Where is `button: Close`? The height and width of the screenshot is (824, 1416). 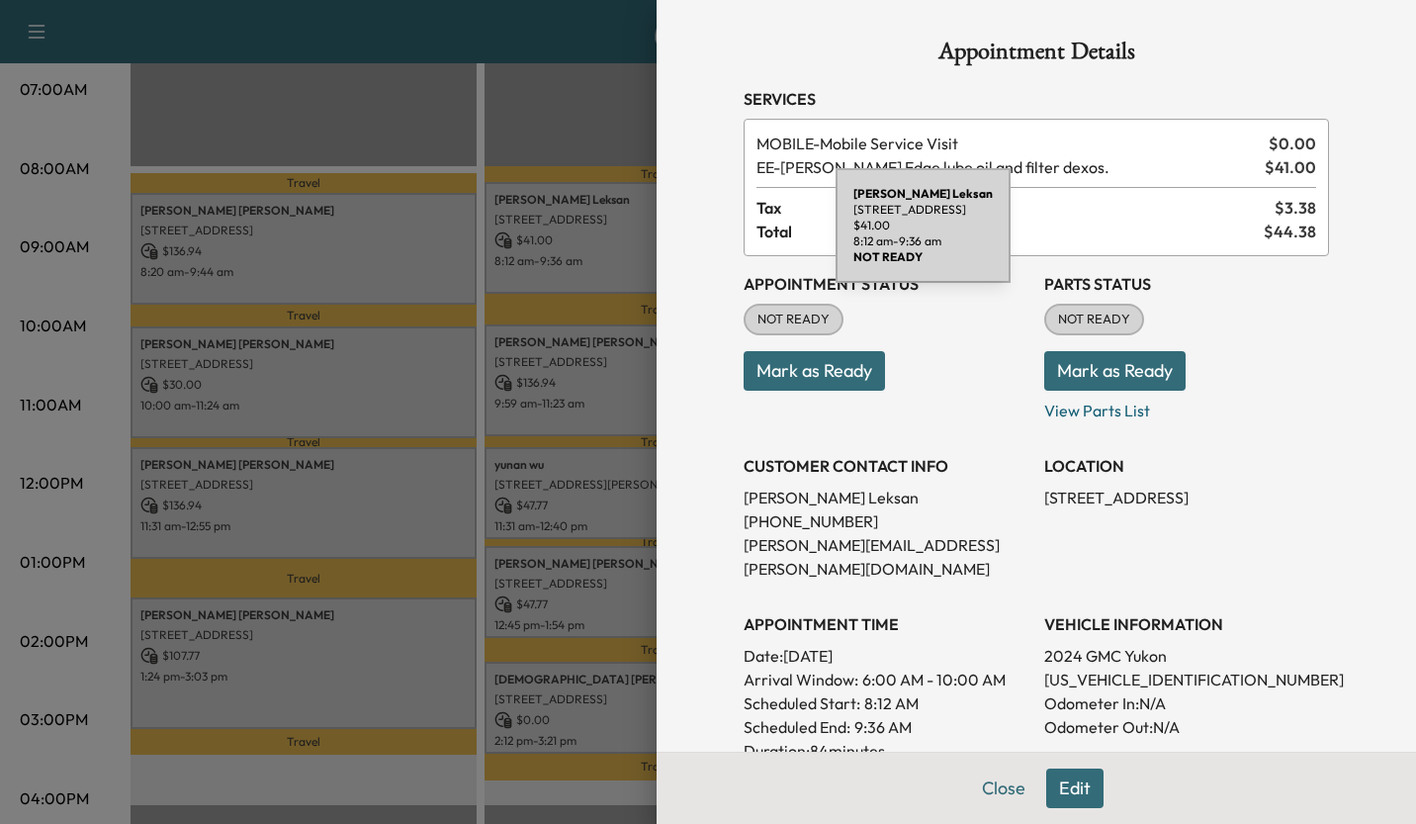
button: Close is located at coordinates (1004, 788).